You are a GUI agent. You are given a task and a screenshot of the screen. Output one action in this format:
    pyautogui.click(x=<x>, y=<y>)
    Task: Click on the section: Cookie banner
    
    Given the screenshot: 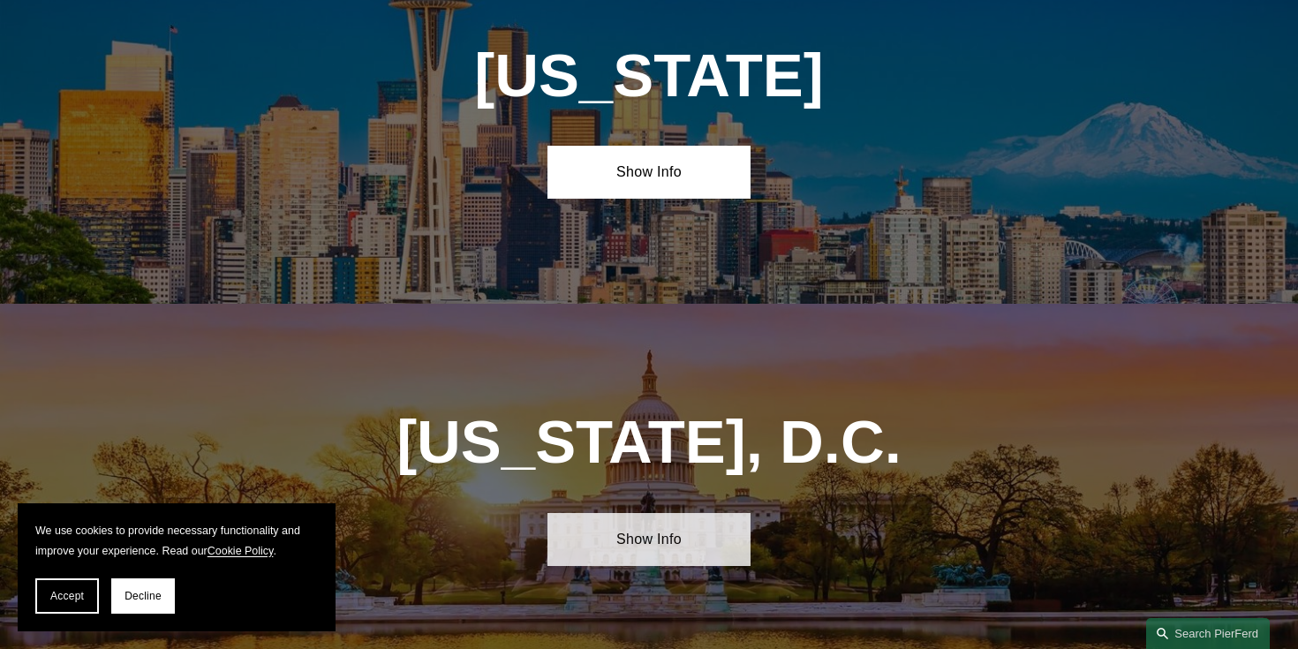 What is the action you would take?
    pyautogui.click(x=177, y=567)
    